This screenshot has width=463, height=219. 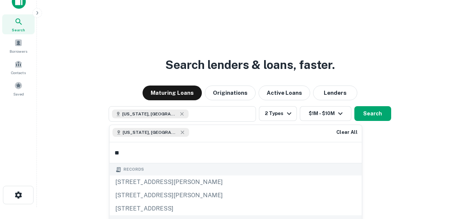 What do you see at coordinates (284, 93) in the screenshot?
I see `button: Active Loans` at bounding box center [284, 93].